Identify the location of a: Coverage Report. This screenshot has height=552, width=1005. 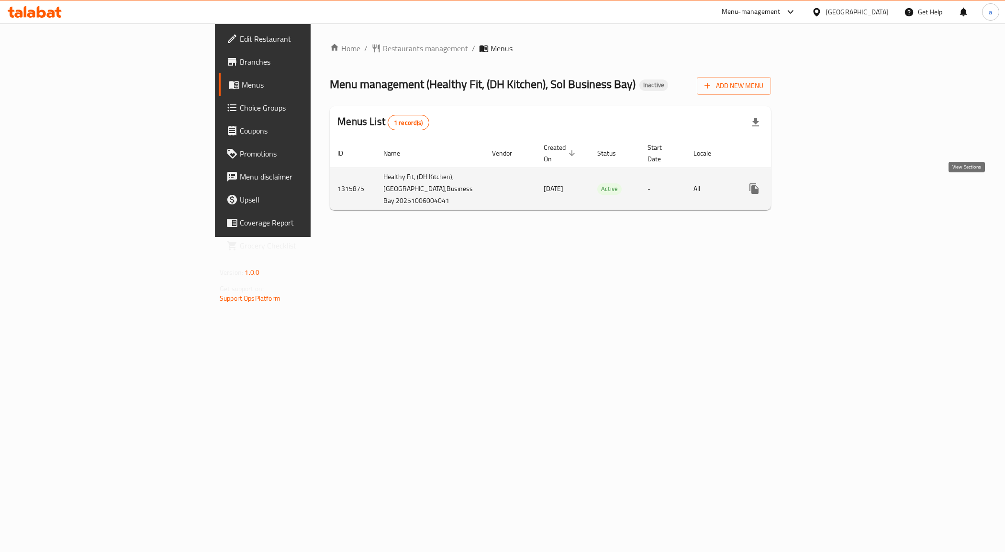
(301, 223).